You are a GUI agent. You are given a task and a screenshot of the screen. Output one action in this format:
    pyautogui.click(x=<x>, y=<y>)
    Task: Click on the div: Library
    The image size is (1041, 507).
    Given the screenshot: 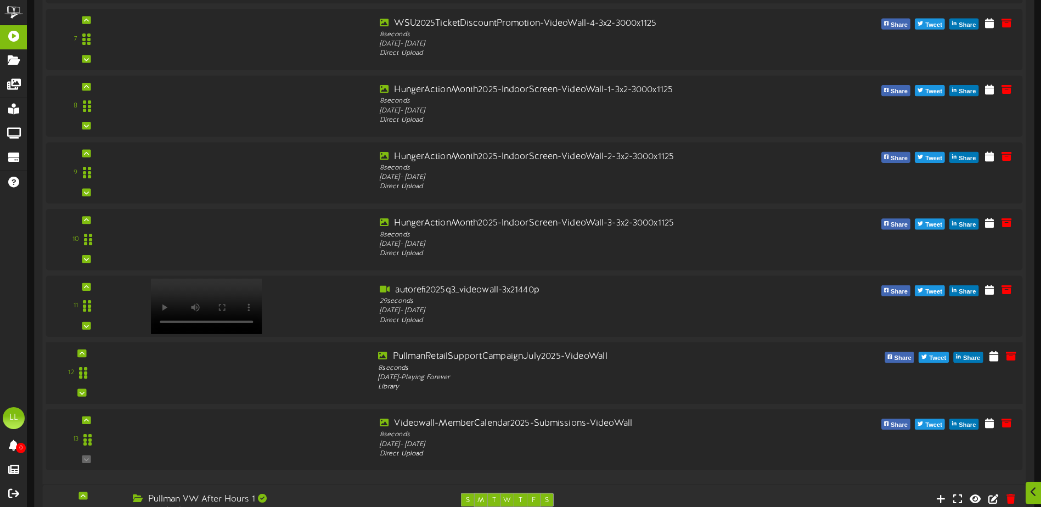 What is the action you would take?
    pyautogui.click(x=575, y=387)
    